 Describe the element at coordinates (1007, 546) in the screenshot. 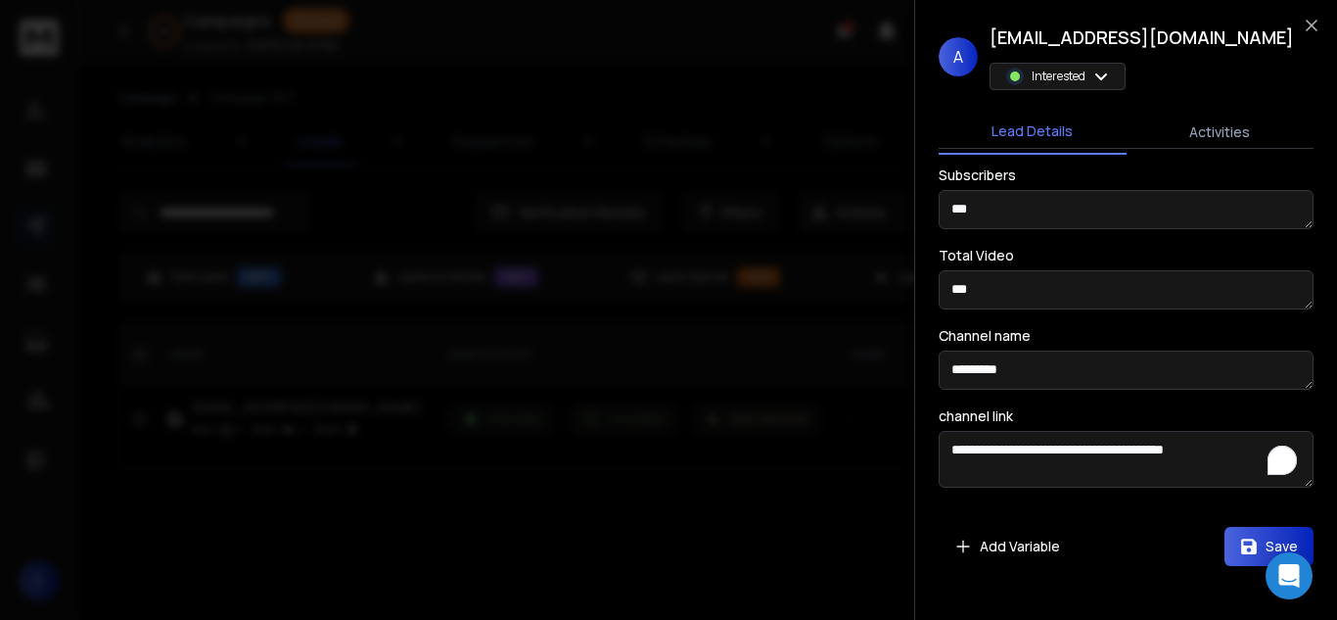

I see `button: Add Variable` at that location.